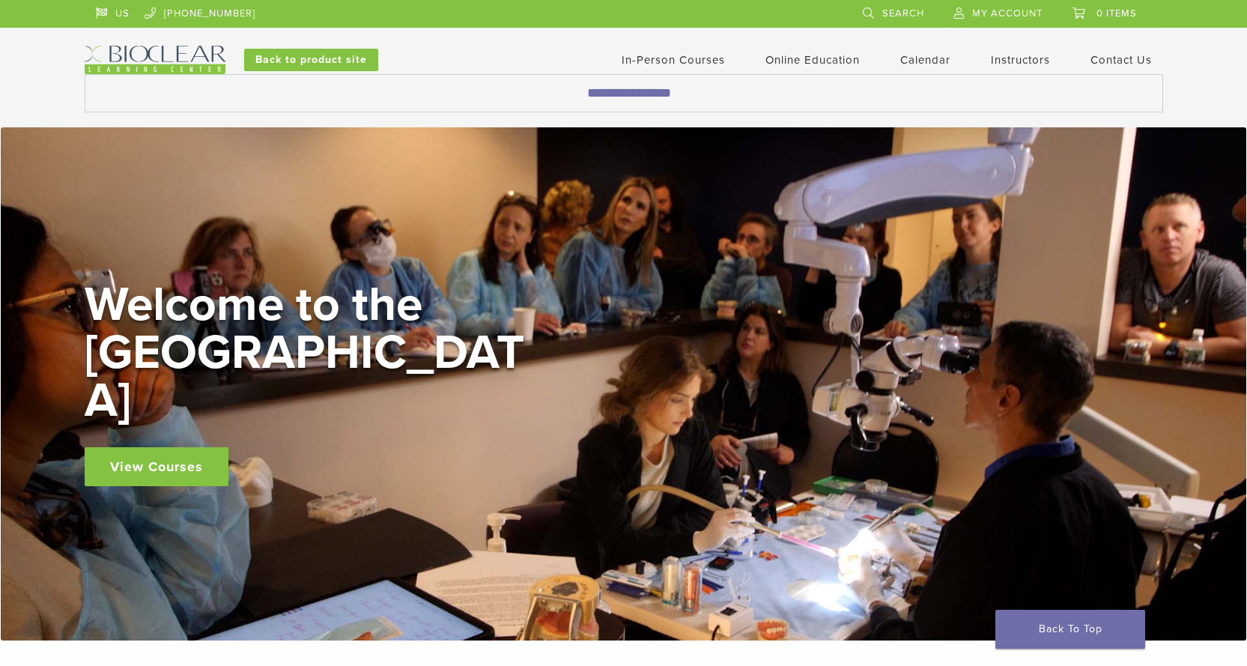 This screenshot has width=1247, height=666. Describe the element at coordinates (903, 13) in the screenshot. I see `span: Search` at that location.